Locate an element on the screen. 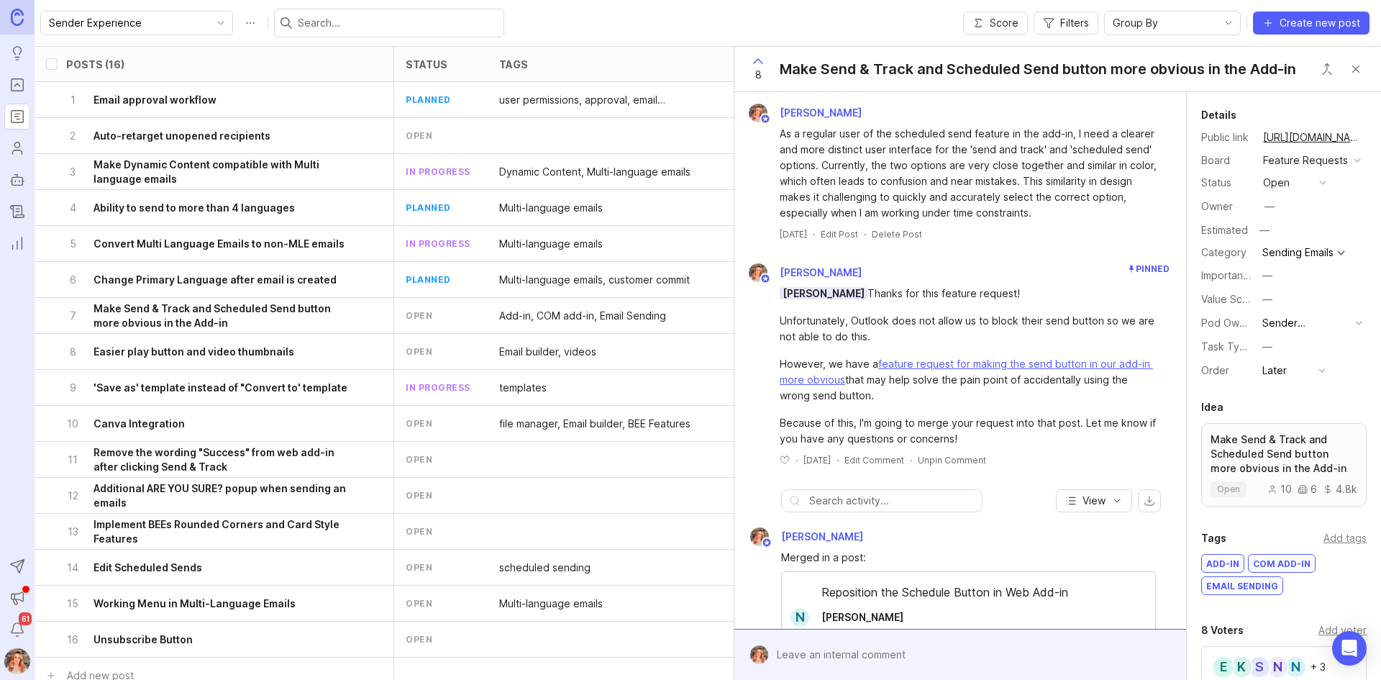 The image size is (1381, 680). div: Delete Post is located at coordinates (897, 234).